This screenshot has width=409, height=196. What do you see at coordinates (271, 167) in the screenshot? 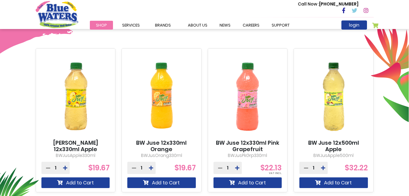
I see `span: $22.13` at bounding box center [271, 167].